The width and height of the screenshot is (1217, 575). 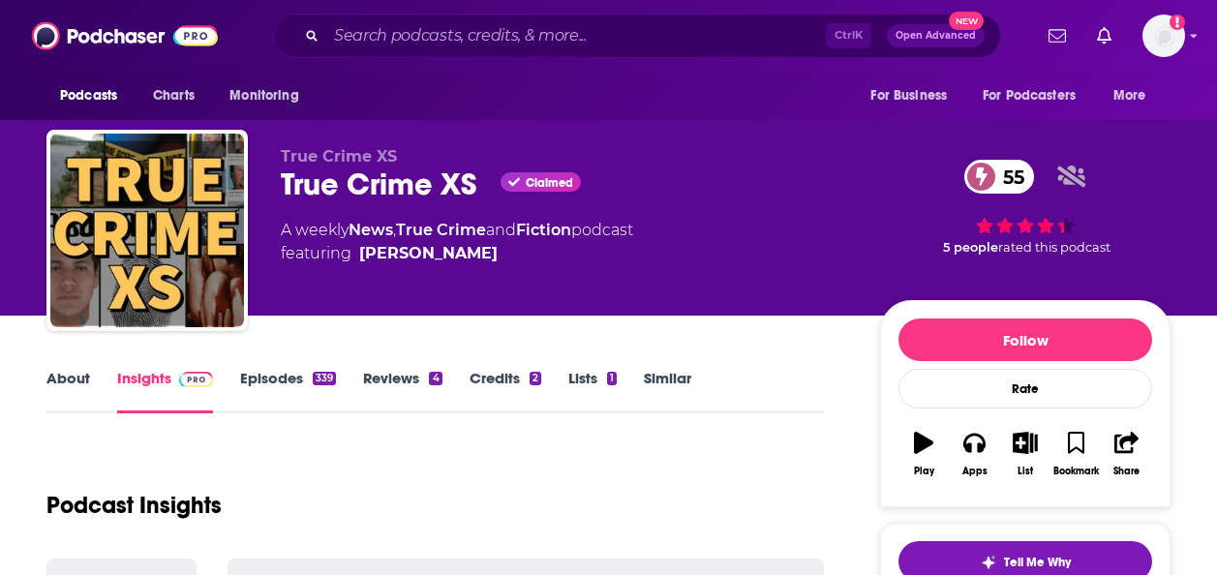 I want to click on button: List, so click(x=1025, y=454).